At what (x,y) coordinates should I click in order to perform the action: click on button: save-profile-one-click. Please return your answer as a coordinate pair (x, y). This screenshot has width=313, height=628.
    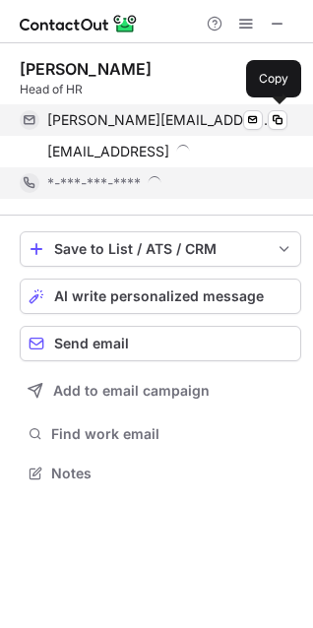
    Looking at the image, I should click on (160, 249).